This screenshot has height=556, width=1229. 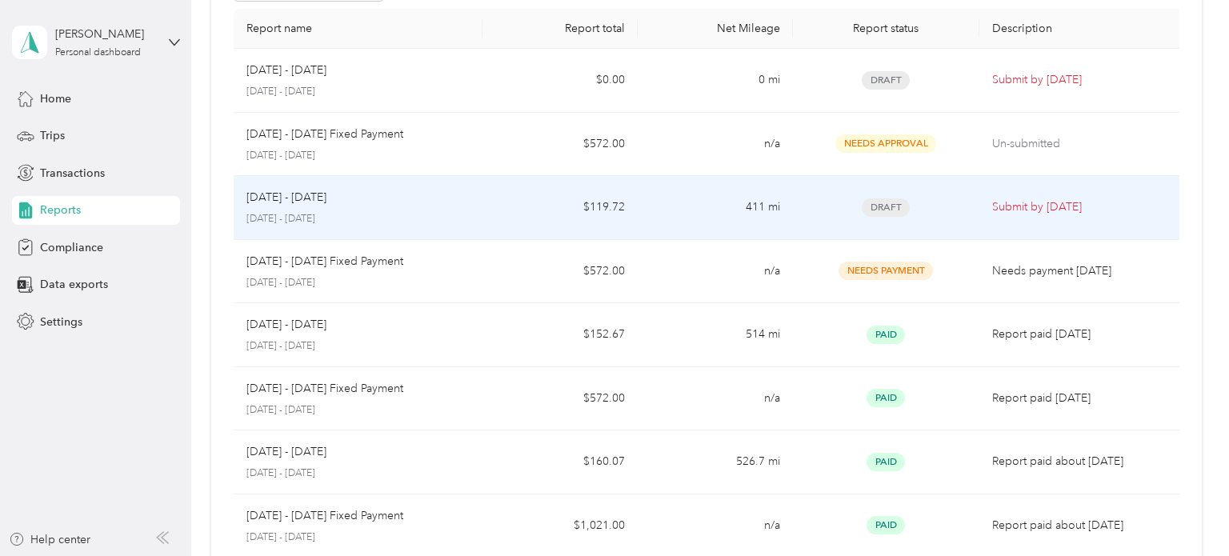 I want to click on span: Data exports, so click(x=74, y=284).